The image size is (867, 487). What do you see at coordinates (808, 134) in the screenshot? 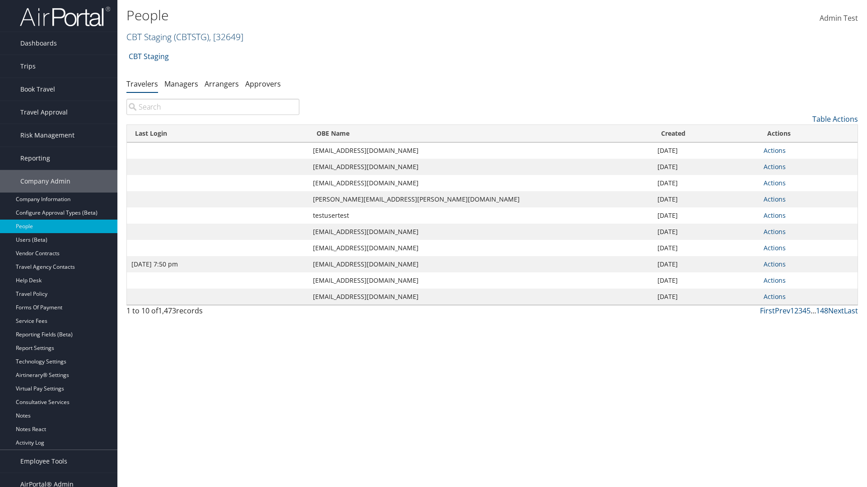
I see `th: Actions` at bounding box center [808, 134].